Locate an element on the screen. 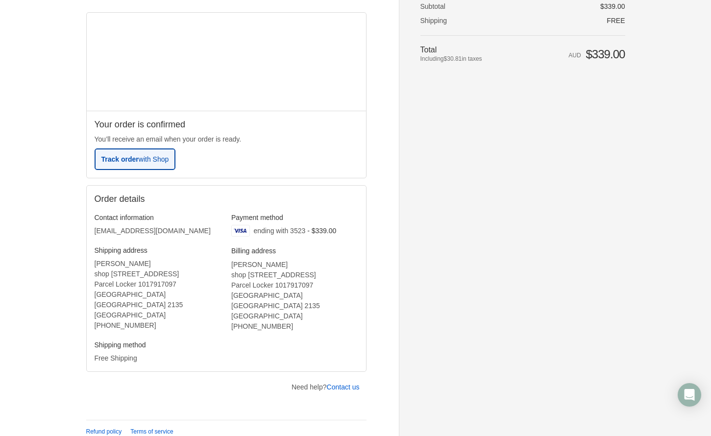 The width and height of the screenshot is (711, 436). h2: Your order is confirmed is located at coordinates (226, 124).